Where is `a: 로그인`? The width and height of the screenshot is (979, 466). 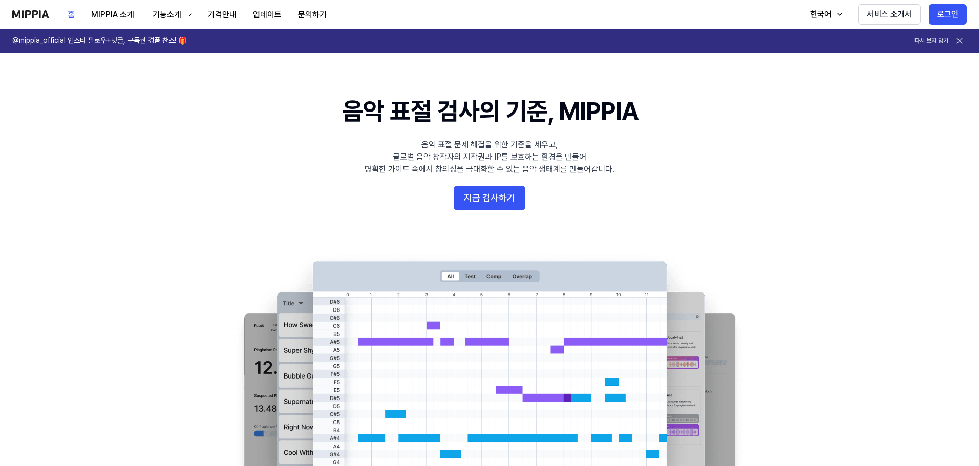 a: 로그인 is located at coordinates (947, 14).